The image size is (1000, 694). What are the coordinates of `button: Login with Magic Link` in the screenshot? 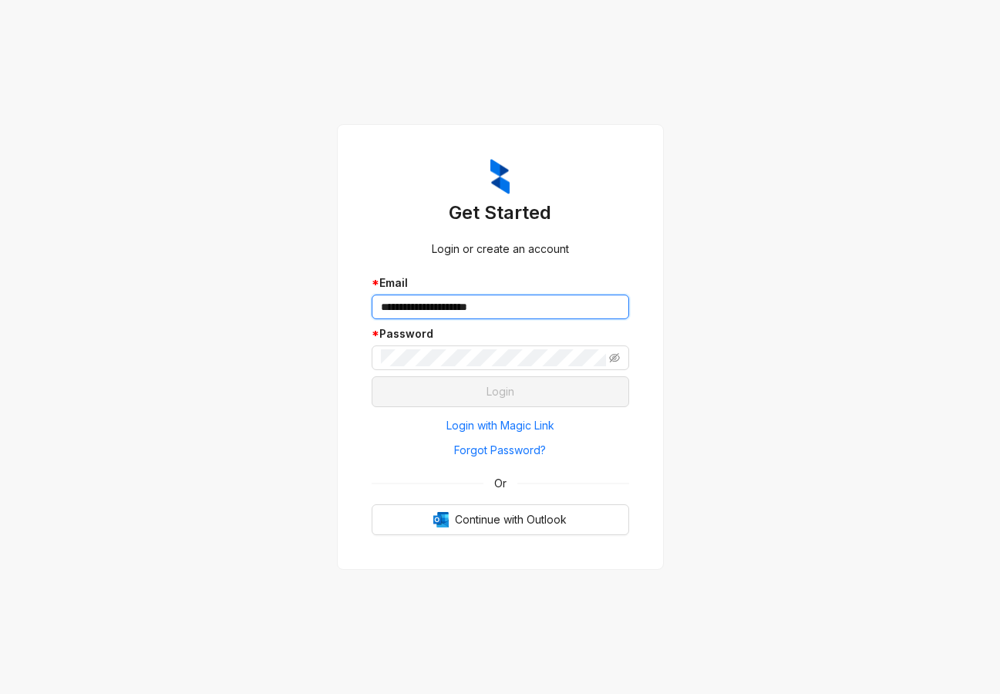 It's located at (500, 426).